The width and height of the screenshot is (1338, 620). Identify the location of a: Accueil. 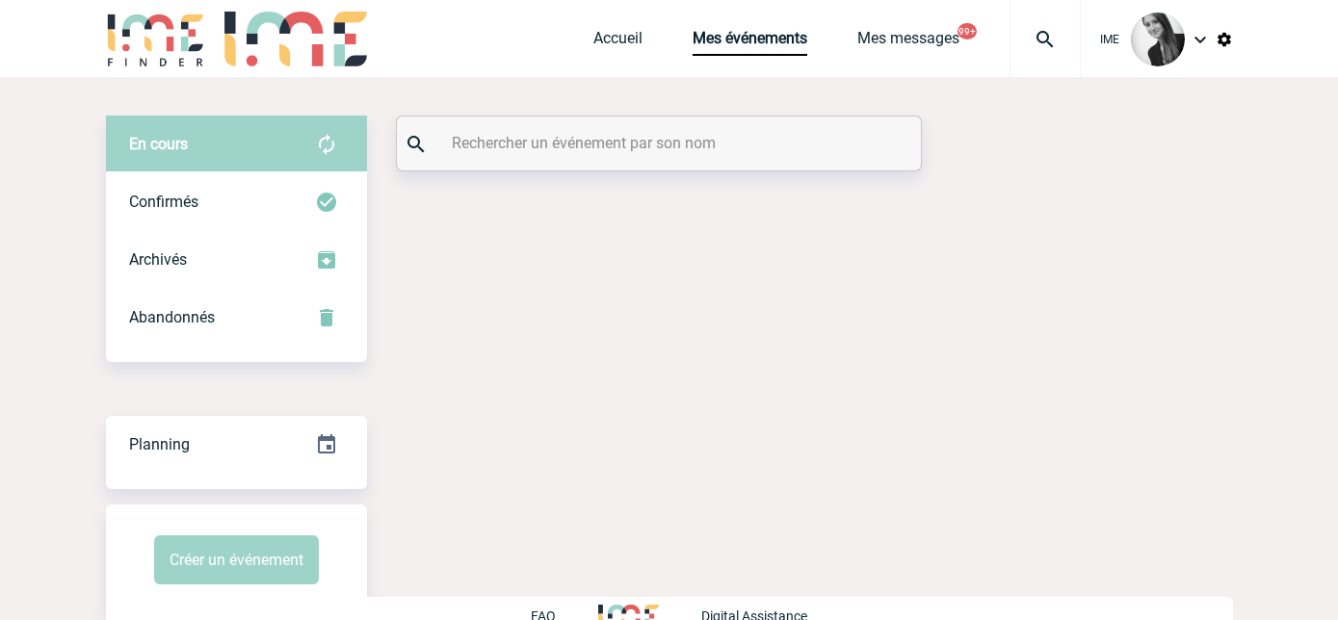
(617, 42).